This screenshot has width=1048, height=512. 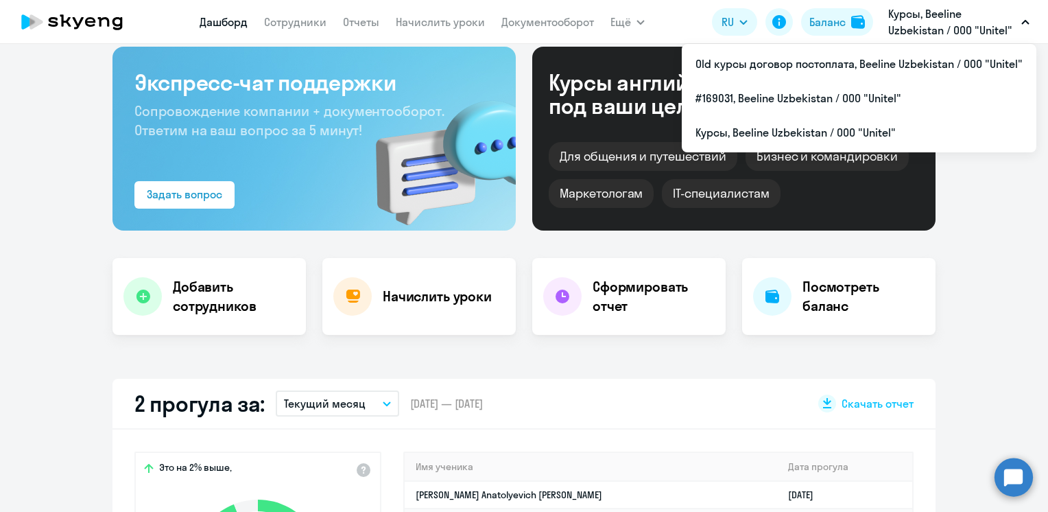 I want to click on img: balance, so click(x=858, y=22).